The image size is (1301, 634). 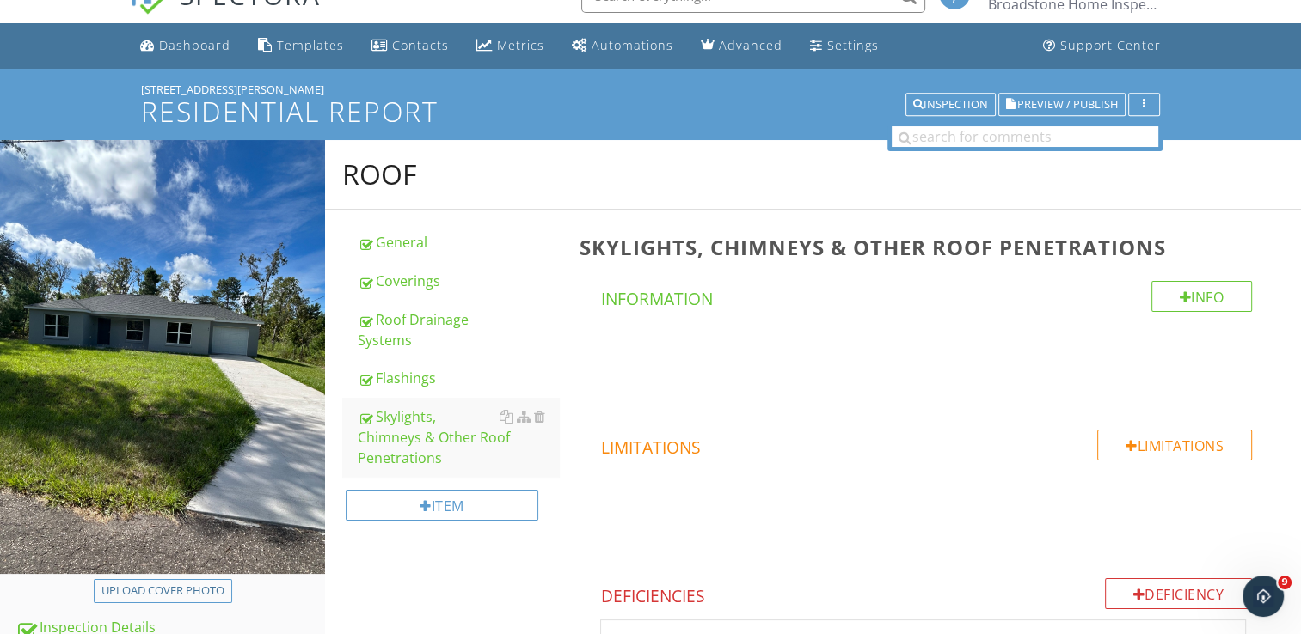 I want to click on div: Deficiency, so click(x=1178, y=594).